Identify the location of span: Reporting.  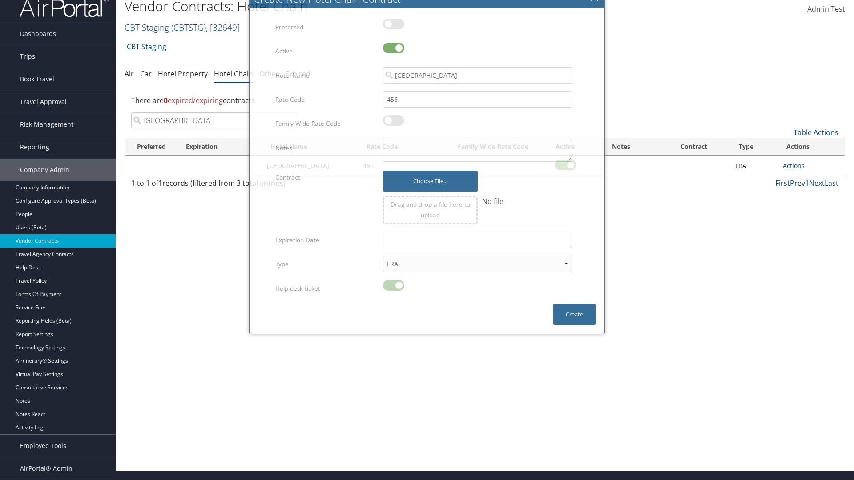
(35, 147).